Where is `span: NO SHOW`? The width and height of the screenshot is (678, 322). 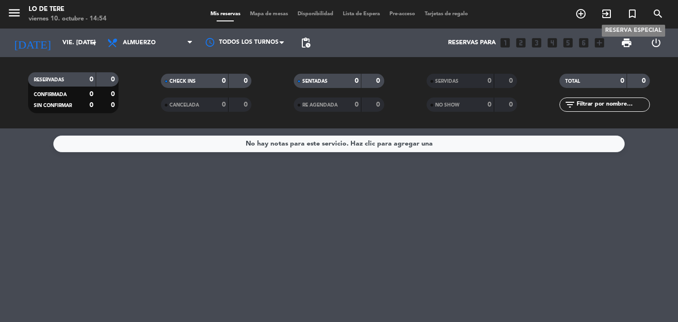 span: NO SHOW is located at coordinates (447, 105).